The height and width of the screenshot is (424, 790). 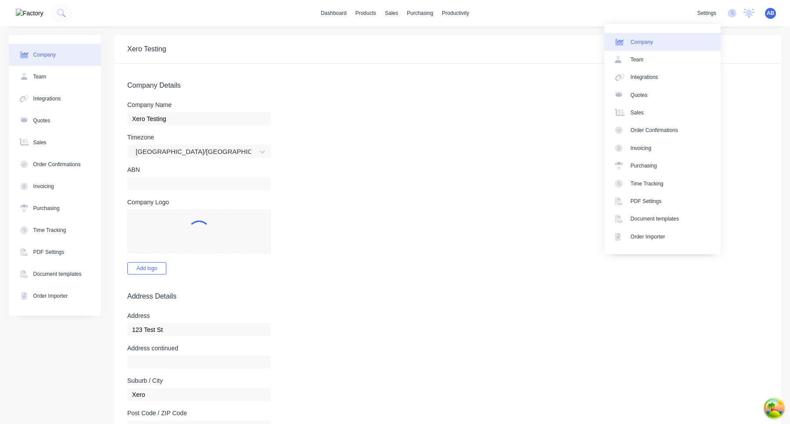 What do you see at coordinates (147, 49) in the screenshot?
I see `div: Xero Testing` at bounding box center [147, 49].